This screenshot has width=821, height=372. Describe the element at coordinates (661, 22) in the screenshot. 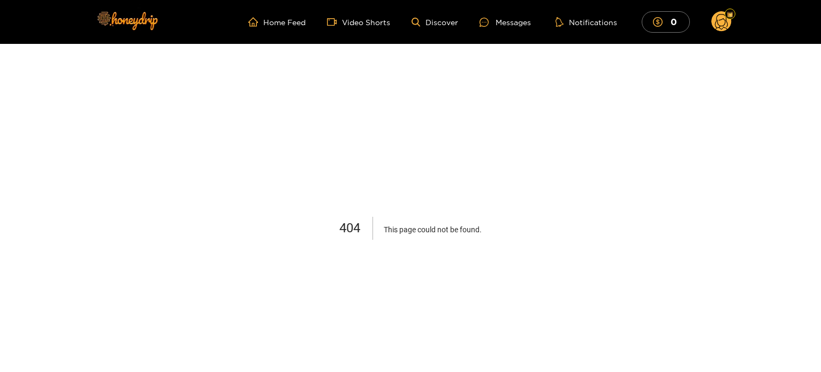

I see `span: dollar` at that location.